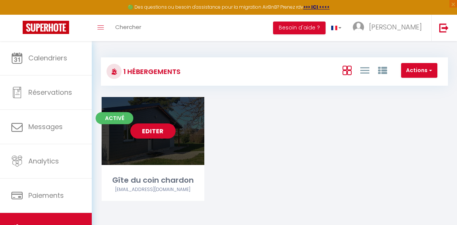  What do you see at coordinates (151, 71) in the screenshot?
I see `h3: 1 Hébergements` at bounding box center [151, 71].